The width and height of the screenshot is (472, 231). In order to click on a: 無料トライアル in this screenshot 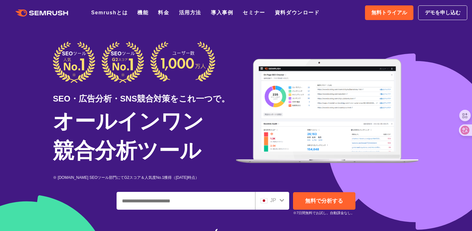, I will do `click(389, 13)`.